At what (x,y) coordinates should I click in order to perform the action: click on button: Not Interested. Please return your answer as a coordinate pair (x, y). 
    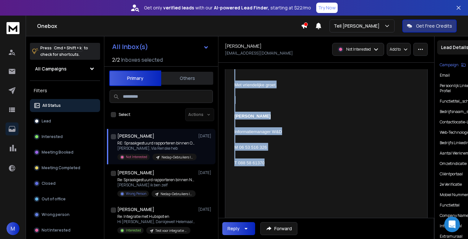
    Looking at the image, I should click on (65, 231).